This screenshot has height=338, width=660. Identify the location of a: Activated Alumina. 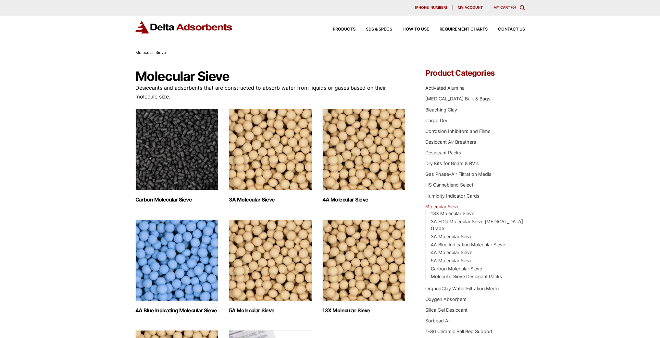
(445, 88).